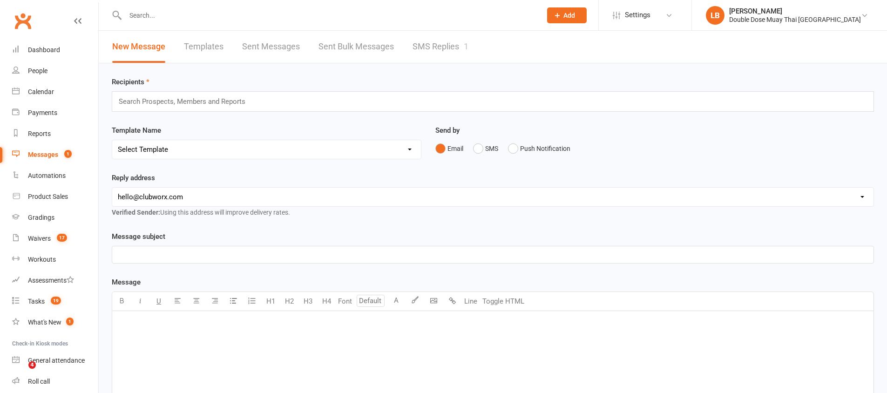 The width and height of the screenshot is (887, 393). Describe the element at coordinates (396, 301) in the screenshot. I see `button: A` at that location.